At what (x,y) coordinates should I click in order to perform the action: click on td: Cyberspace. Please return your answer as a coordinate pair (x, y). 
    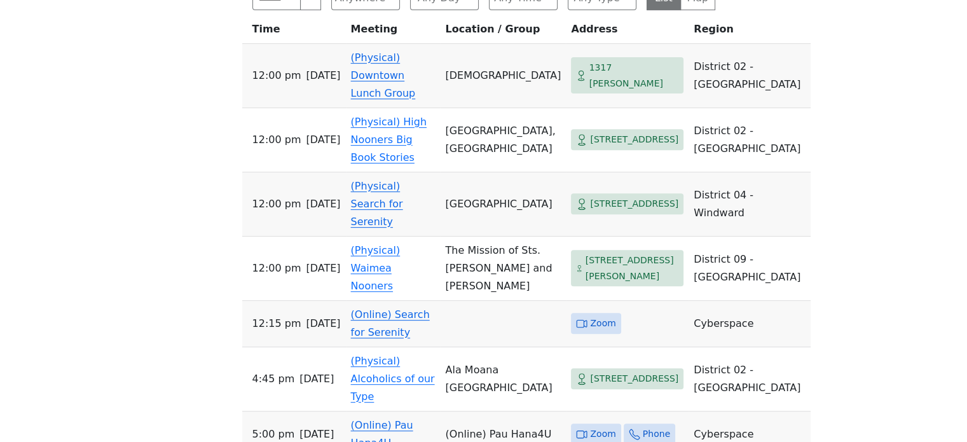
    Looking at the image, I should click on (750, 324).